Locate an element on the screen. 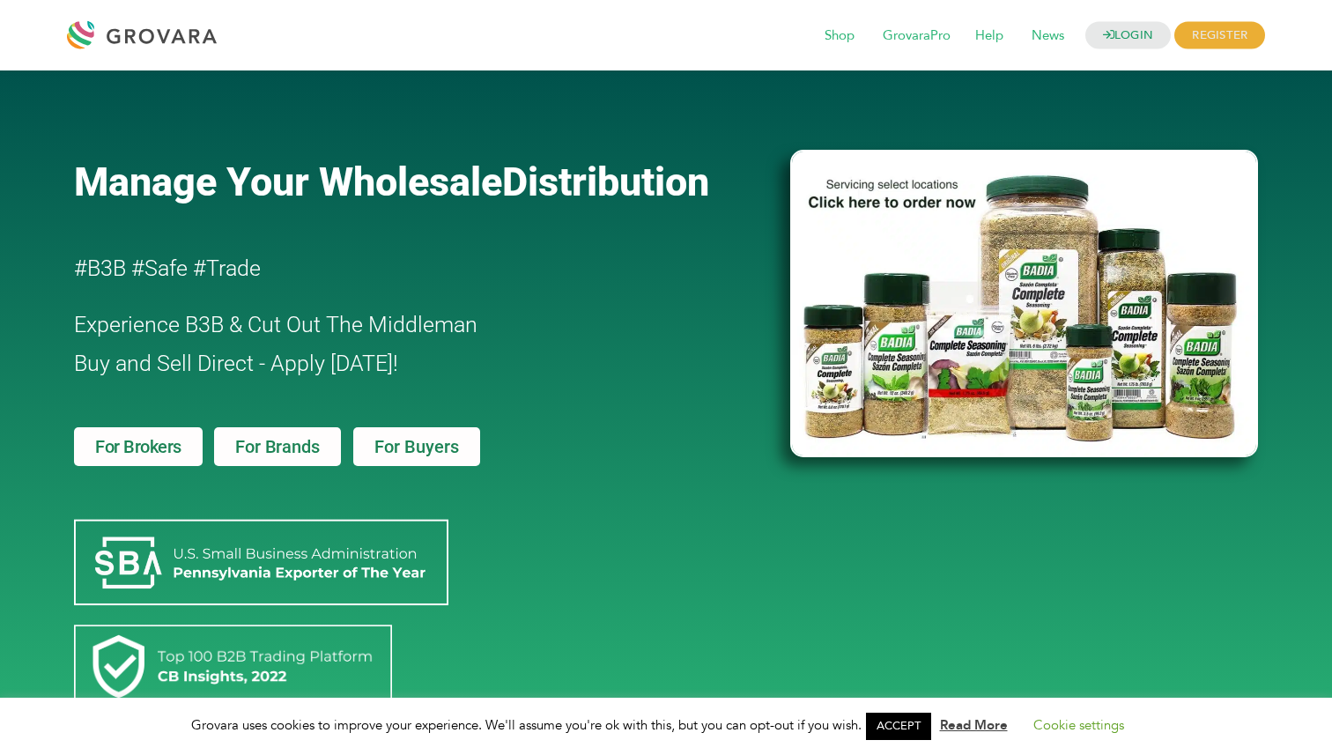 Image resolution: width=1332 pixels, height=755 pixels. span: Experience B3B & Cut Out The Middleman is located at coordinates (276, 324).